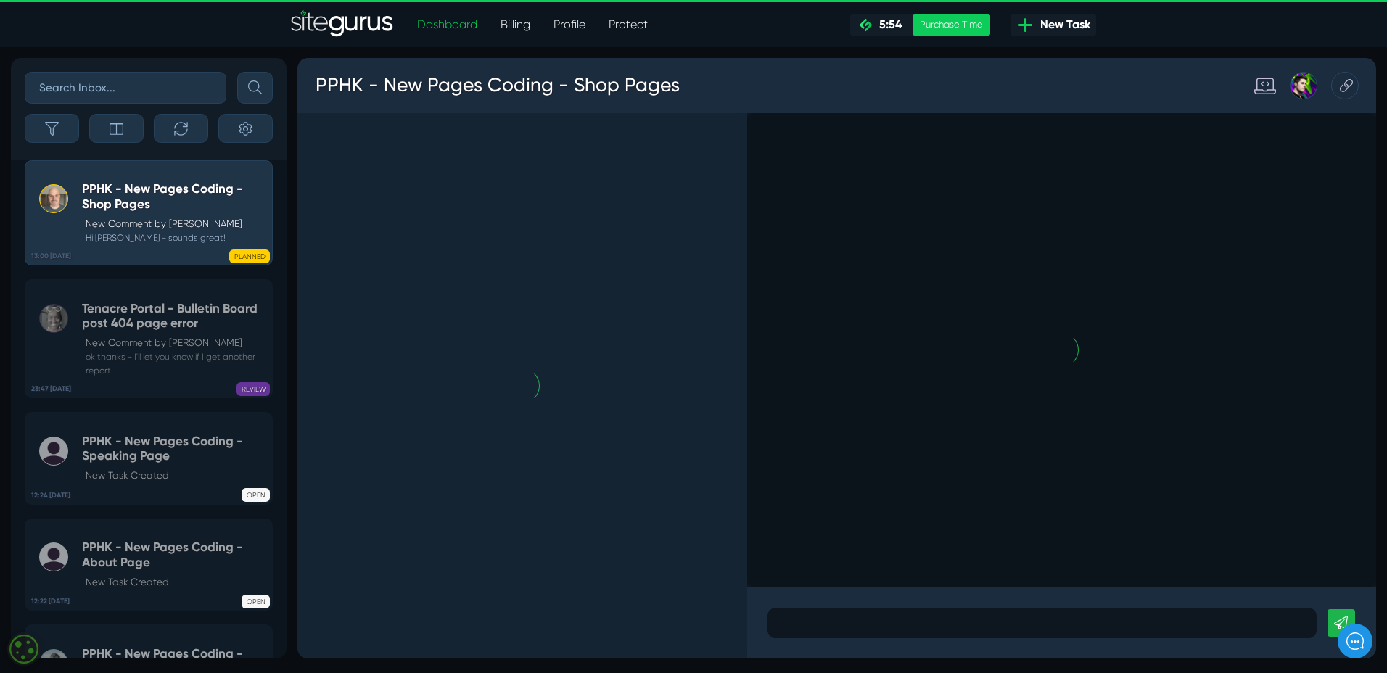 The height and width of the screenshot is (673, 1387). Describe the element at coordinates (1062, 25) in the screenshot. I see `span: New Task` at that location.